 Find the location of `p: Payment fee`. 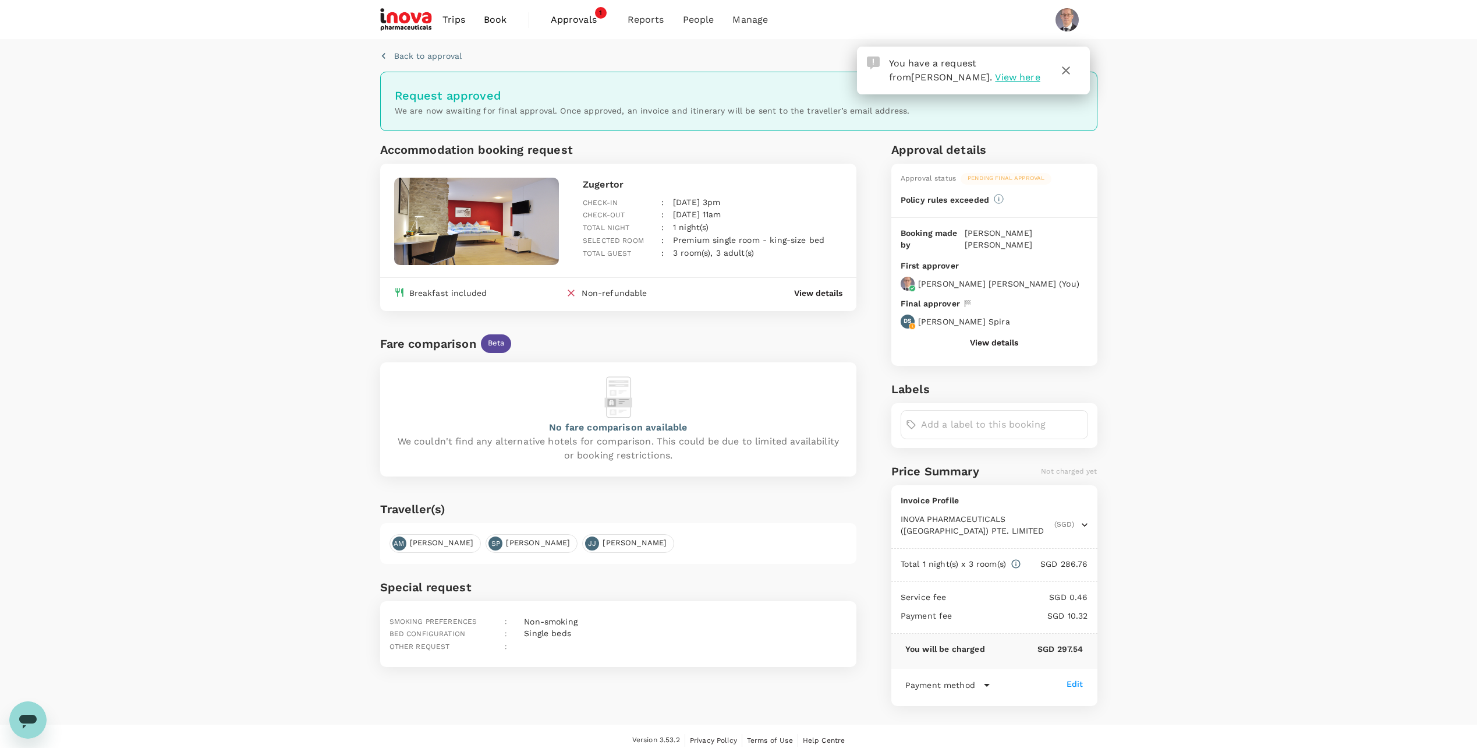

p: Payment fee is located at coordinates (926, 615).